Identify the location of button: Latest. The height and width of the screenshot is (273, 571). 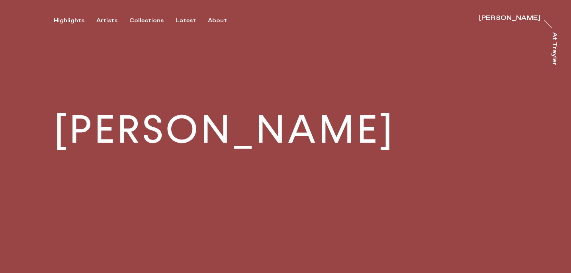
(191, 21).